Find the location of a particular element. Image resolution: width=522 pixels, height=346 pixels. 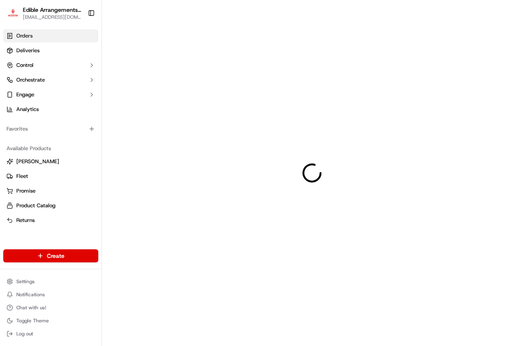

span: Notifications is located at coordinates (31, 294).